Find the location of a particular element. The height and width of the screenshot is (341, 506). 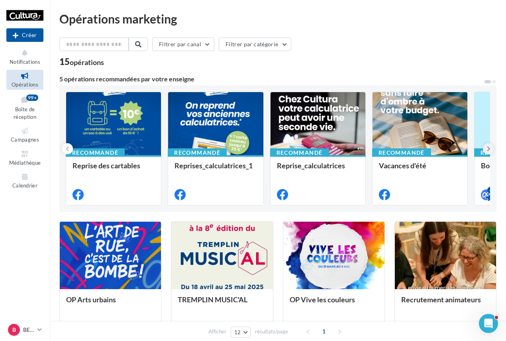

div: Recrutement animateurs is located at coordinates (446, 303).